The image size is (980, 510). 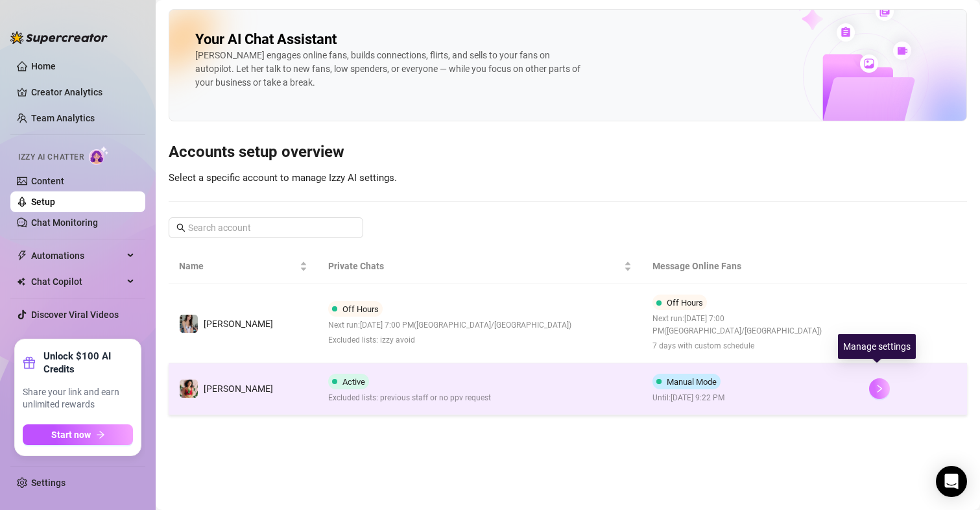 I want to click on a: Chat Monitoring, so click(x=64, y=222).